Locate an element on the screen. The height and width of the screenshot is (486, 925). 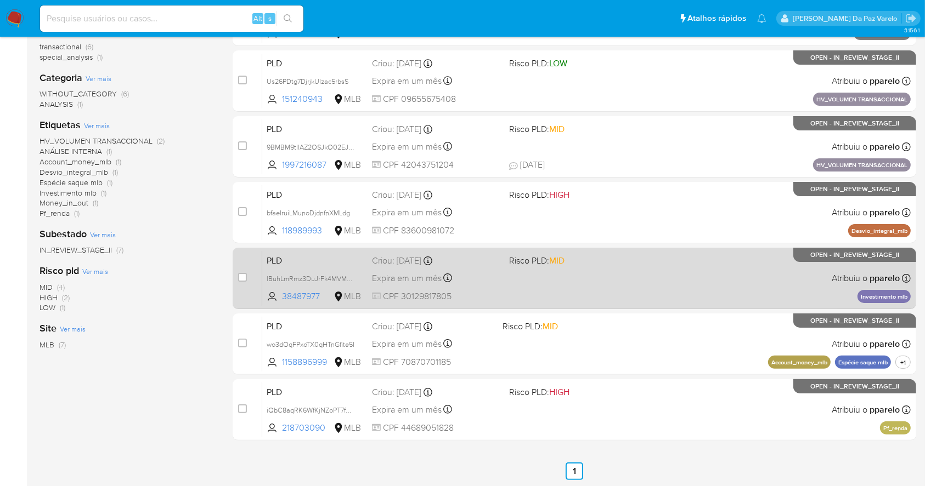
span: Alt is located at coordinates (258, 18).